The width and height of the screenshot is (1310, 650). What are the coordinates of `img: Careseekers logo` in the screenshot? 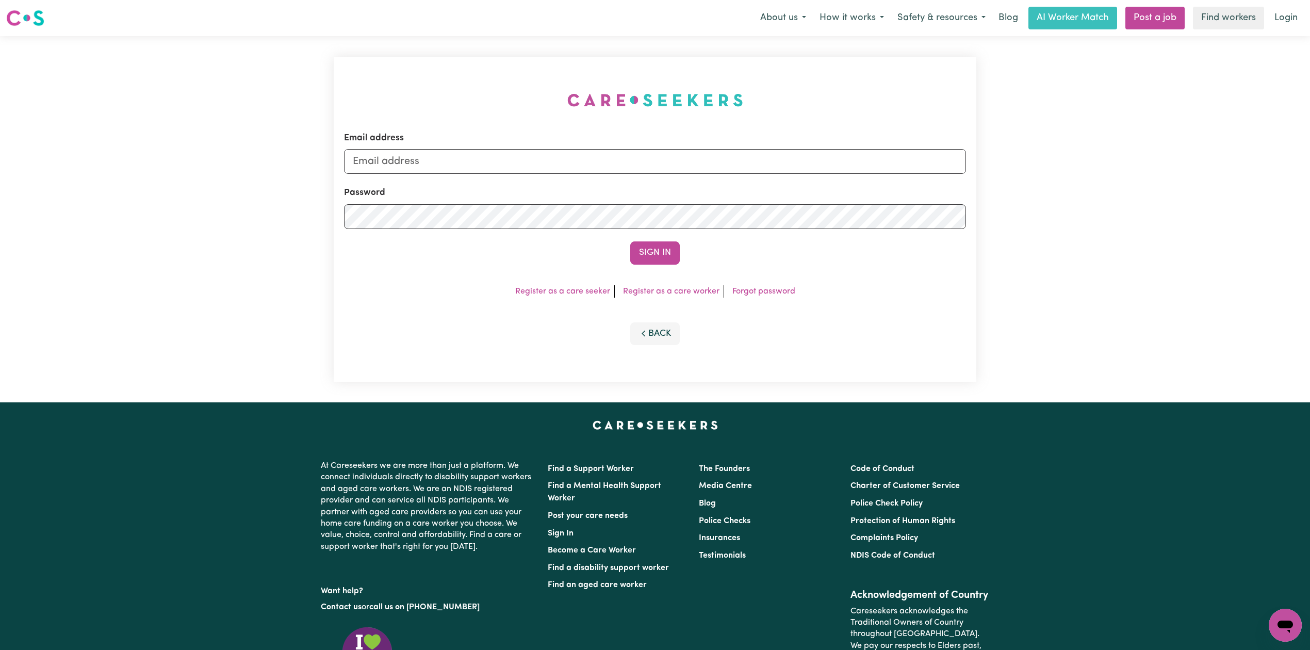 It's located at (25, 18).